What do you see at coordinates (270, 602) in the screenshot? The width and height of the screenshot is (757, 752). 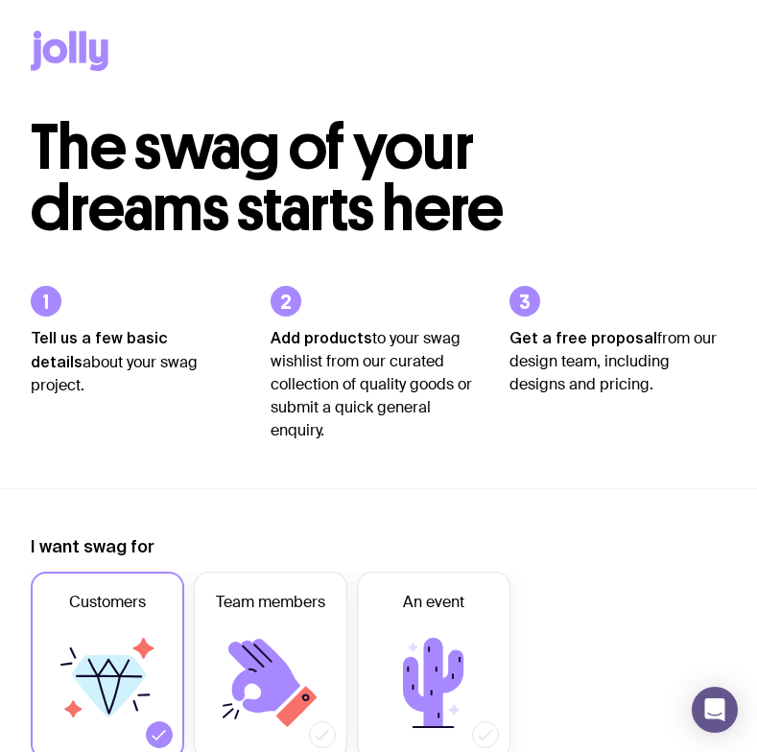 I see `span: Team members` at bounding box center [270, 602].